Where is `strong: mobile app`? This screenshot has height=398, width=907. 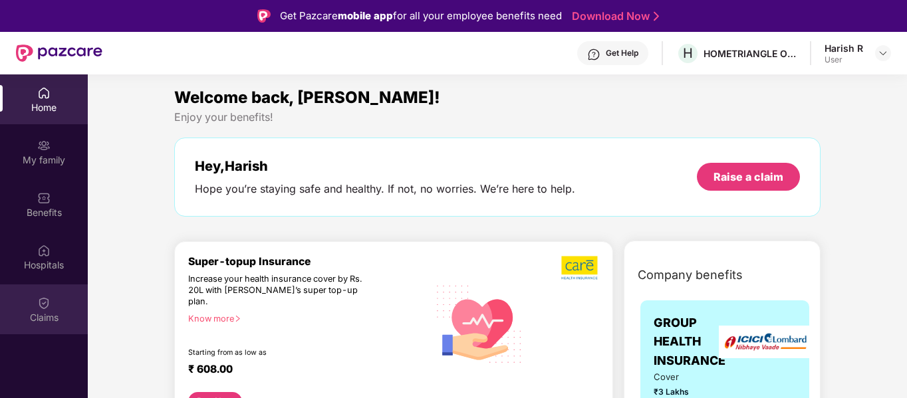
strong: mobile app is located at coordinates (365, 15).